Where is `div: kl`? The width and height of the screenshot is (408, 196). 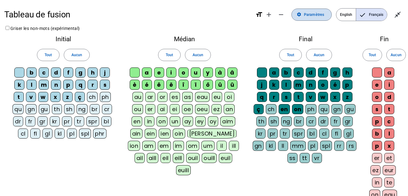 div: kl is located at coordinates (271, 146).